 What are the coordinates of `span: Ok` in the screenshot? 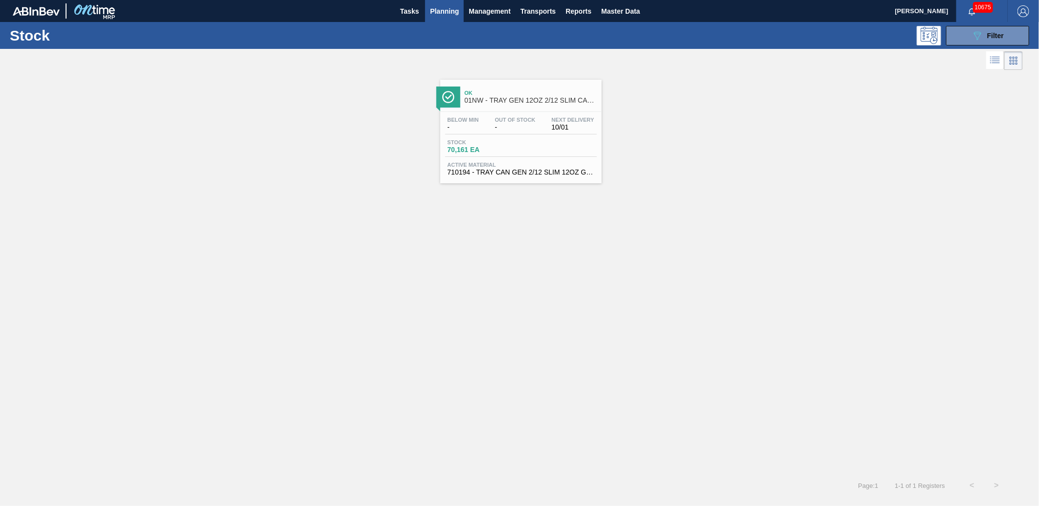 It's located at (531, 93).